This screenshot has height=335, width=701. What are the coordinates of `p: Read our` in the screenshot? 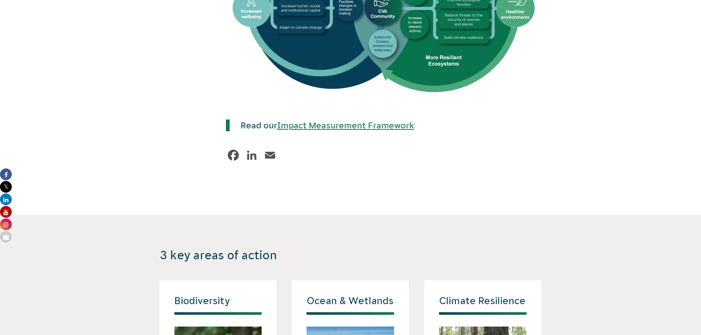 It's located at (362, 126).